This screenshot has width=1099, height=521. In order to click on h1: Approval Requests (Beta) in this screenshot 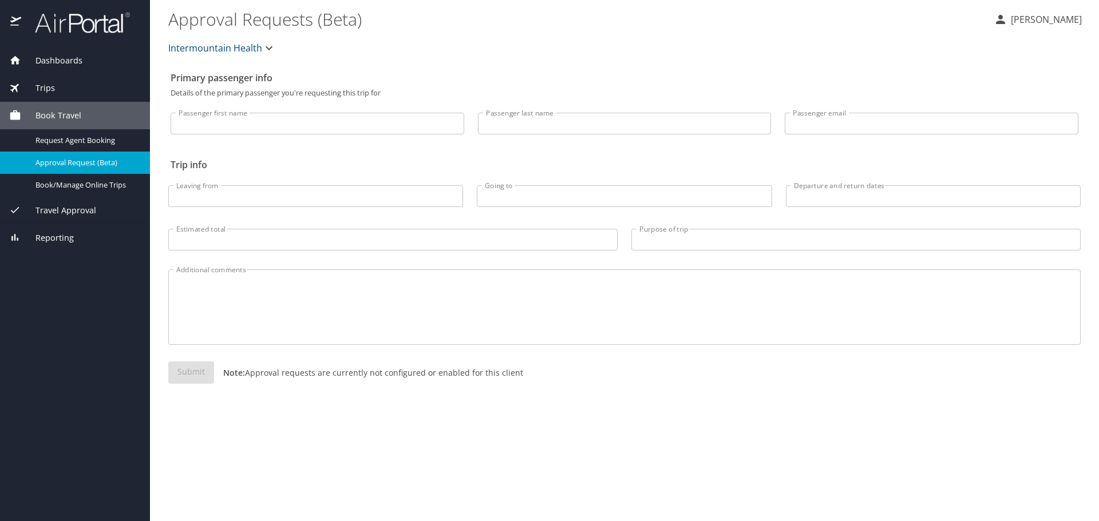, I will do `click(576, 19)`.